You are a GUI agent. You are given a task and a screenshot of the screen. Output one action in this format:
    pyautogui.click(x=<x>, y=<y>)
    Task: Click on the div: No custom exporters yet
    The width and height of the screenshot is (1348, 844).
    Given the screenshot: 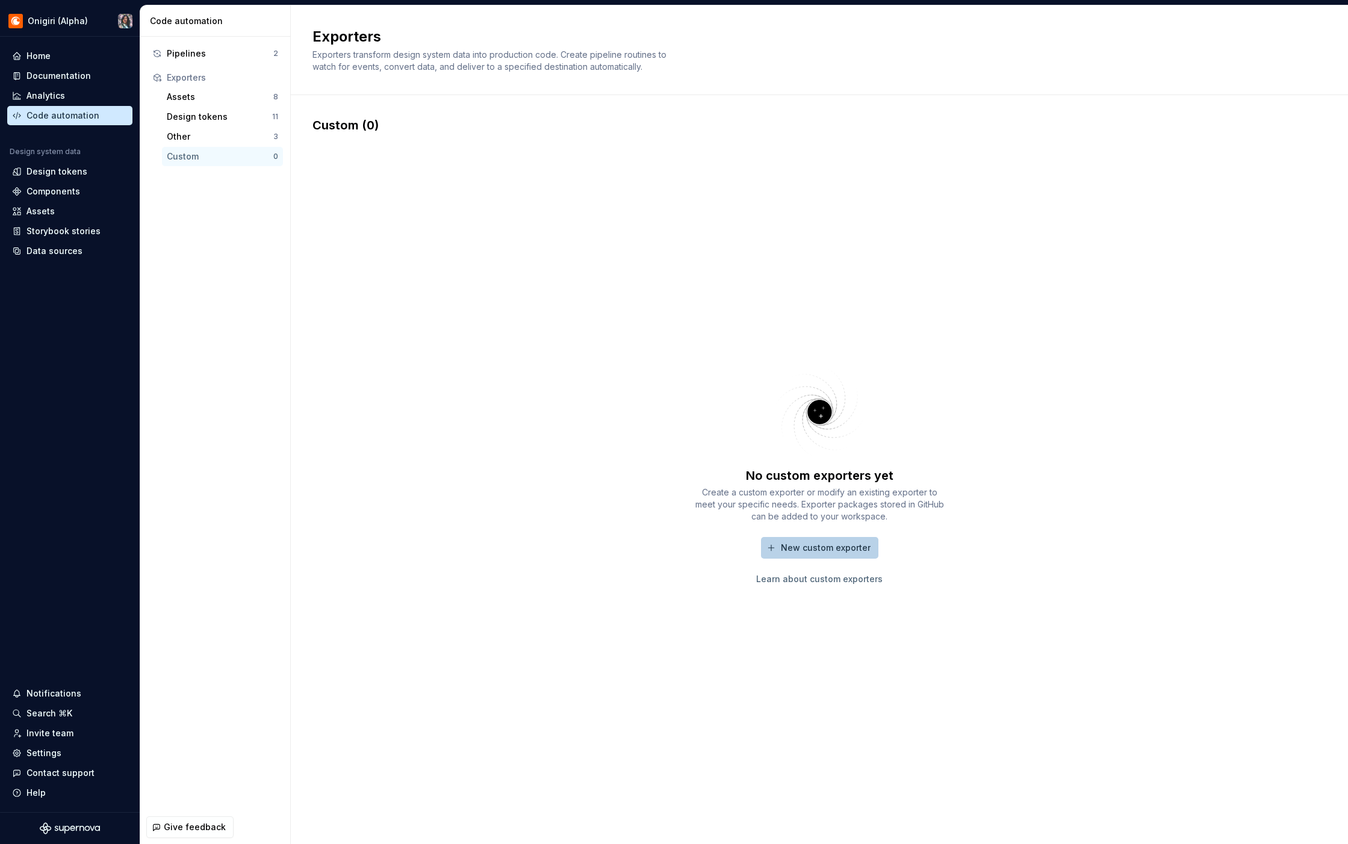 What is the action you would take?
    pyautogui.click(x=819, y=475)
    